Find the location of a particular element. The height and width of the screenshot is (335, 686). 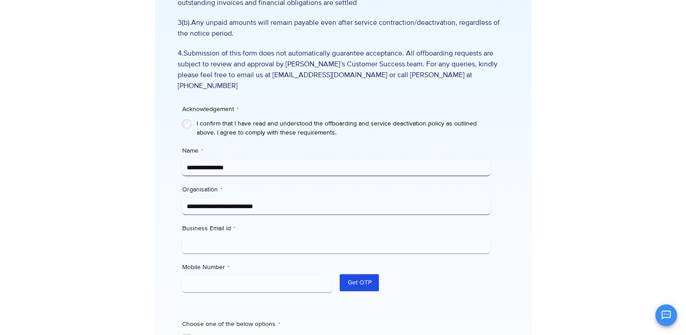

span: 3(b).Any unpaid amounts will remain payable even after service contraction/deactivation, regardle... is located at coordinates (343, 28).